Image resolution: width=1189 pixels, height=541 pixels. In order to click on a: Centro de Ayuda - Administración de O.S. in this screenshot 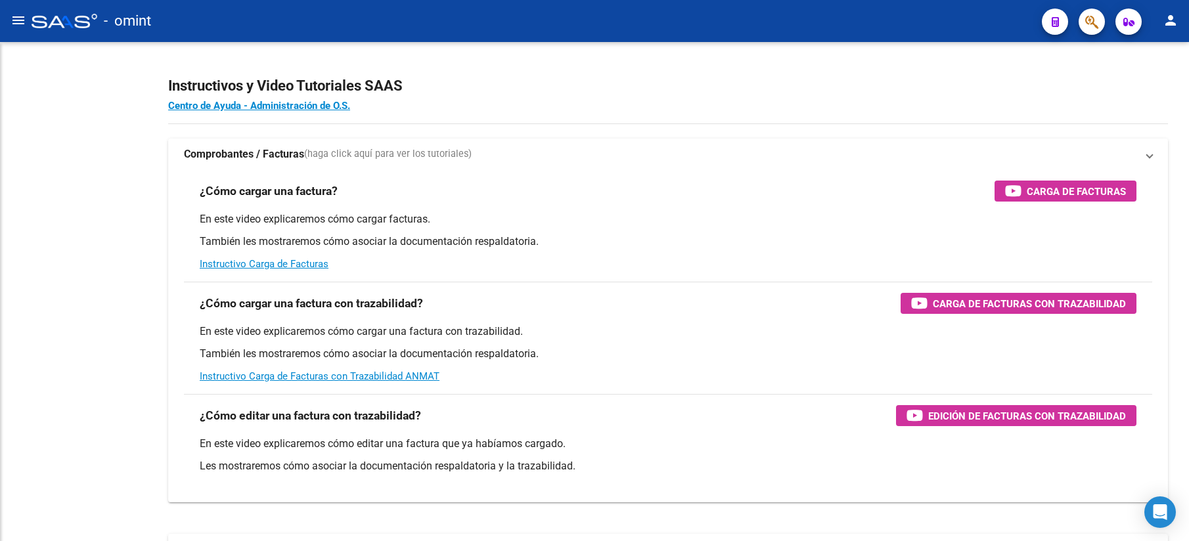, I will do `click(259, 106)`.